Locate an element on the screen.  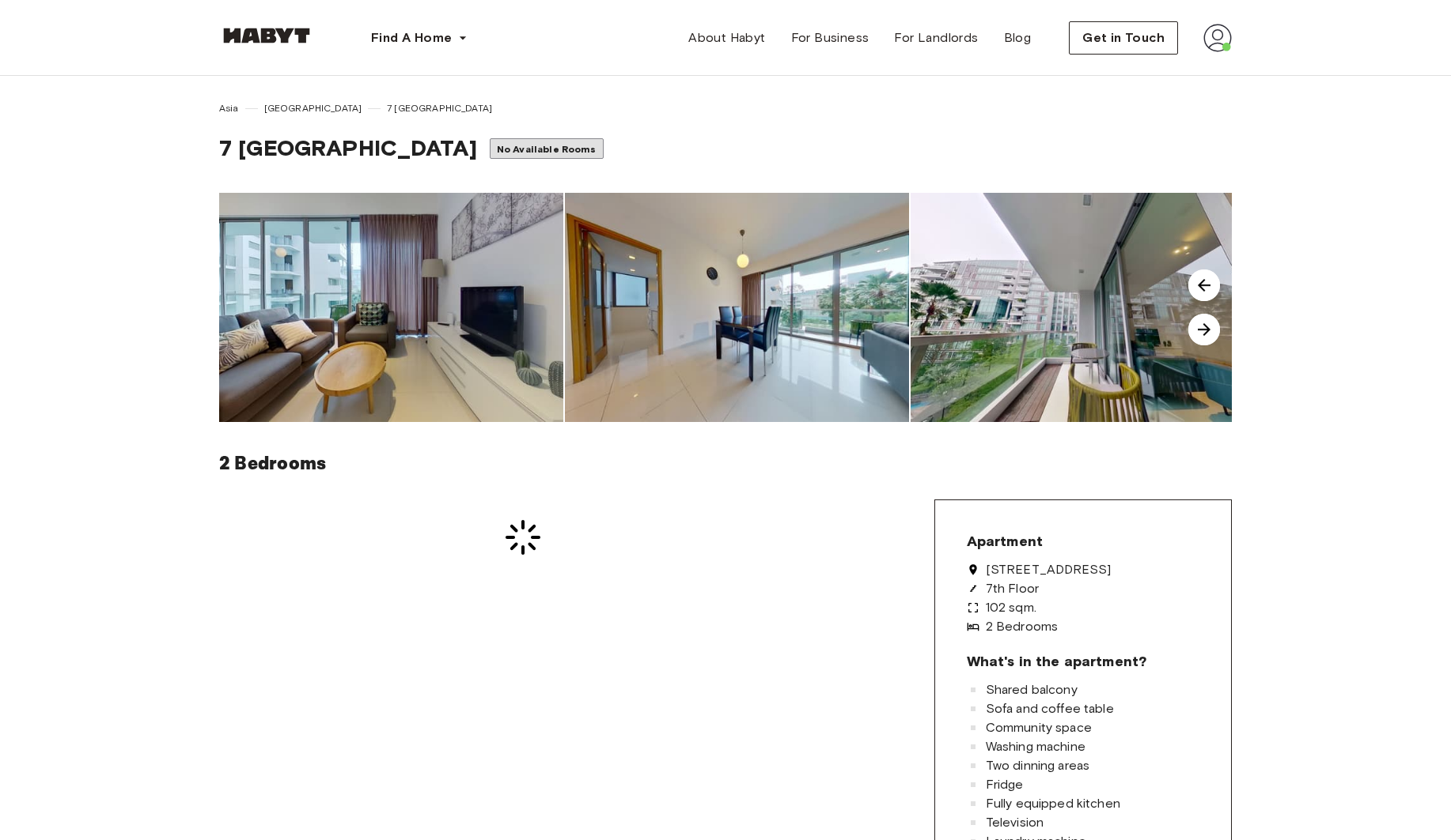
span: Community space is located at coordinates (1038, 728).